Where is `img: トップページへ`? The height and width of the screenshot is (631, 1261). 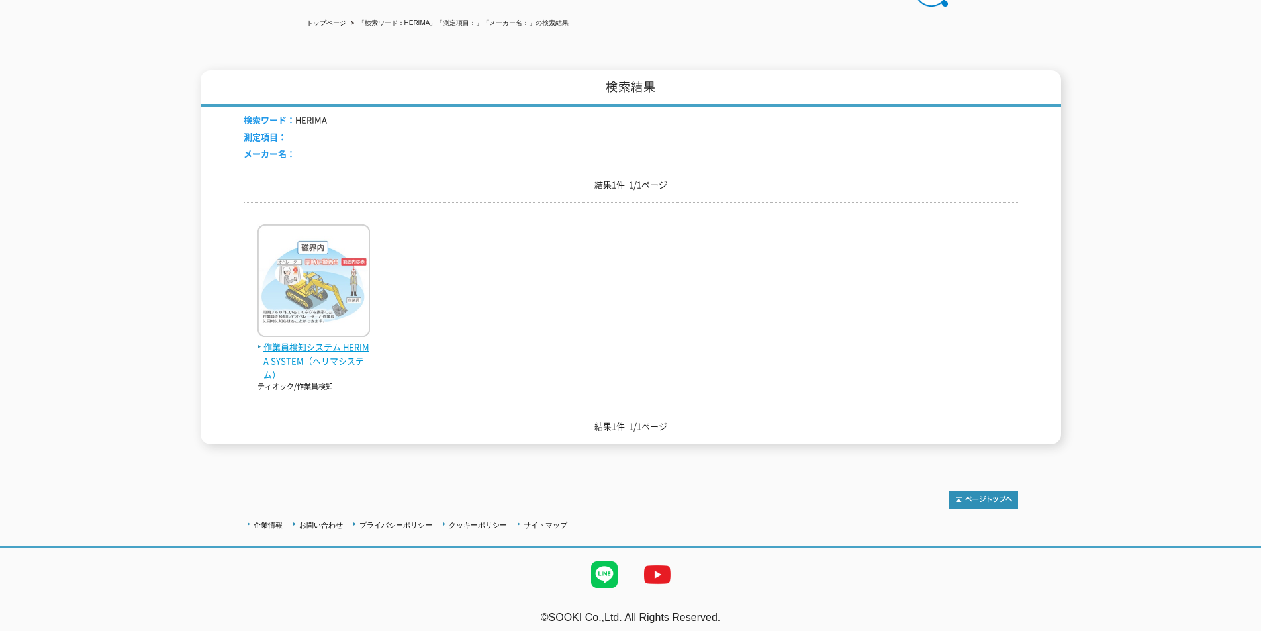
img: トップページへ is located at coordinates (983, 499).